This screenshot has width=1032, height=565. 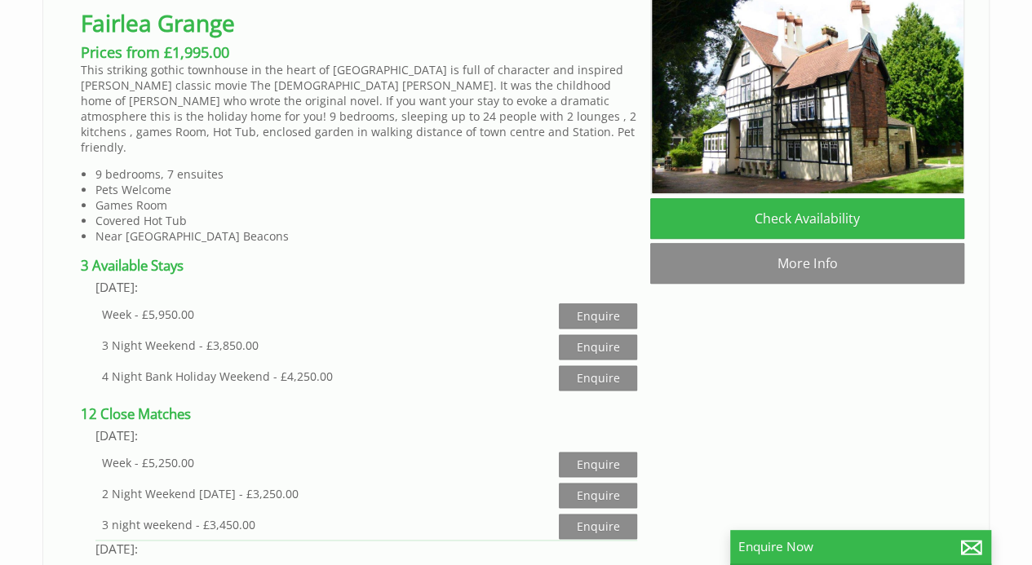 What do you see at coordinates (366, 205) in the screenshot?
I see `li: Games Room` at bounding box center [366, 205].